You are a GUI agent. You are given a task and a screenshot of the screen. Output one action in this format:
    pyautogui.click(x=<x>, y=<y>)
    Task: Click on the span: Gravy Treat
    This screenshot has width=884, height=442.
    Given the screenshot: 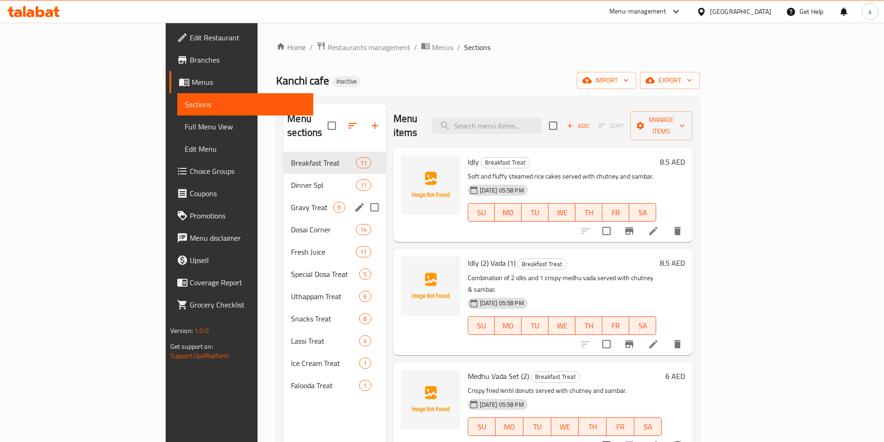 What is the action you would take?
    pyautogui.click(x=312, y=207)
    